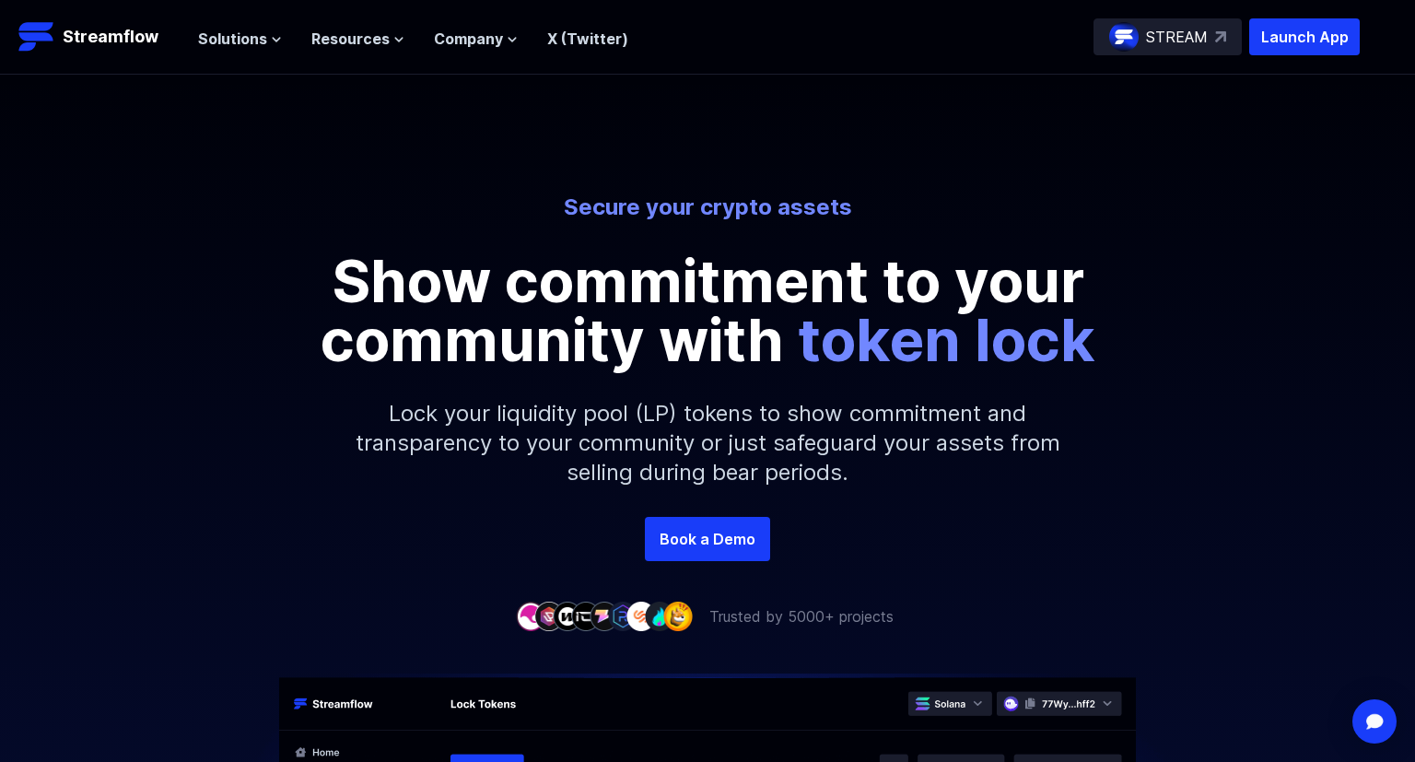 The width and height of the screenshot is (1415, 762). What do you see at coordinates (623, 615) in the screenshot?
I see `img: company-6` at bounding box center [623, 615].